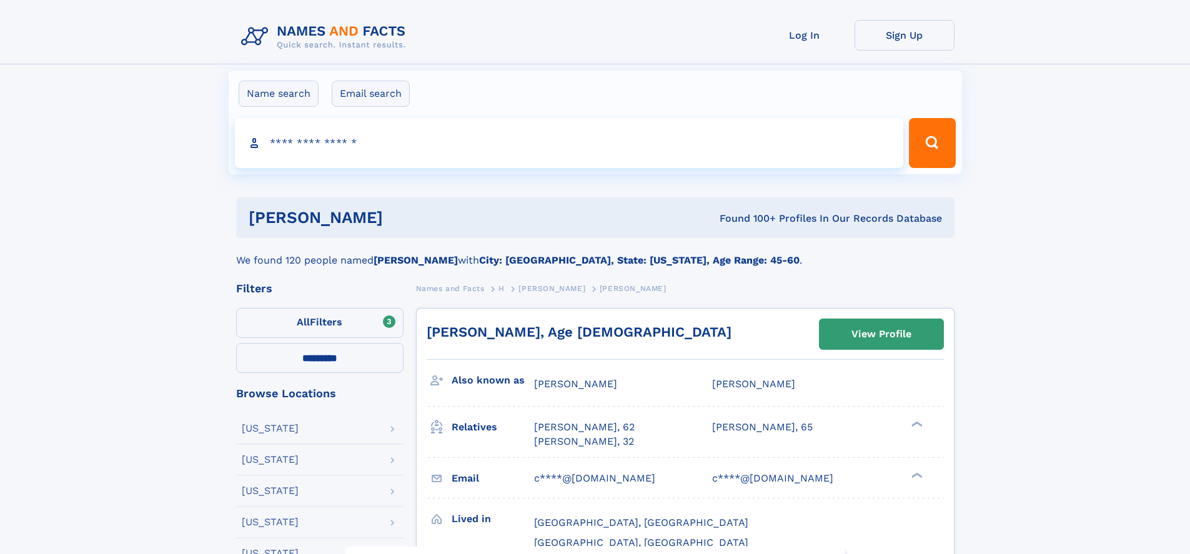 This screenshot has height=554, width=1190. I want to click on h3: Email, so click(493, 478).